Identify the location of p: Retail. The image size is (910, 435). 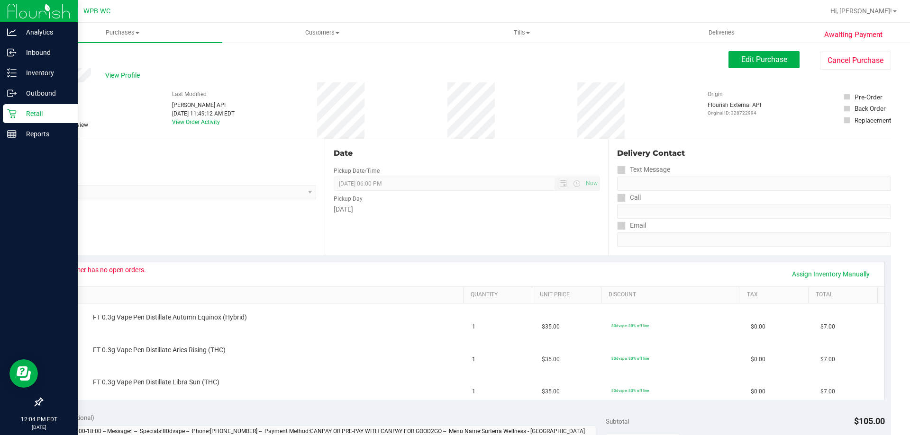
(45, 114).